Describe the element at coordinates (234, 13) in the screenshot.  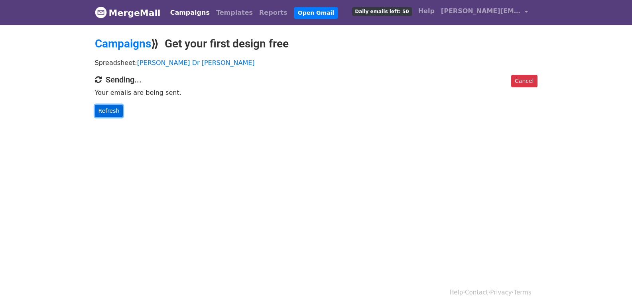
I see `a: Templates` at that location.